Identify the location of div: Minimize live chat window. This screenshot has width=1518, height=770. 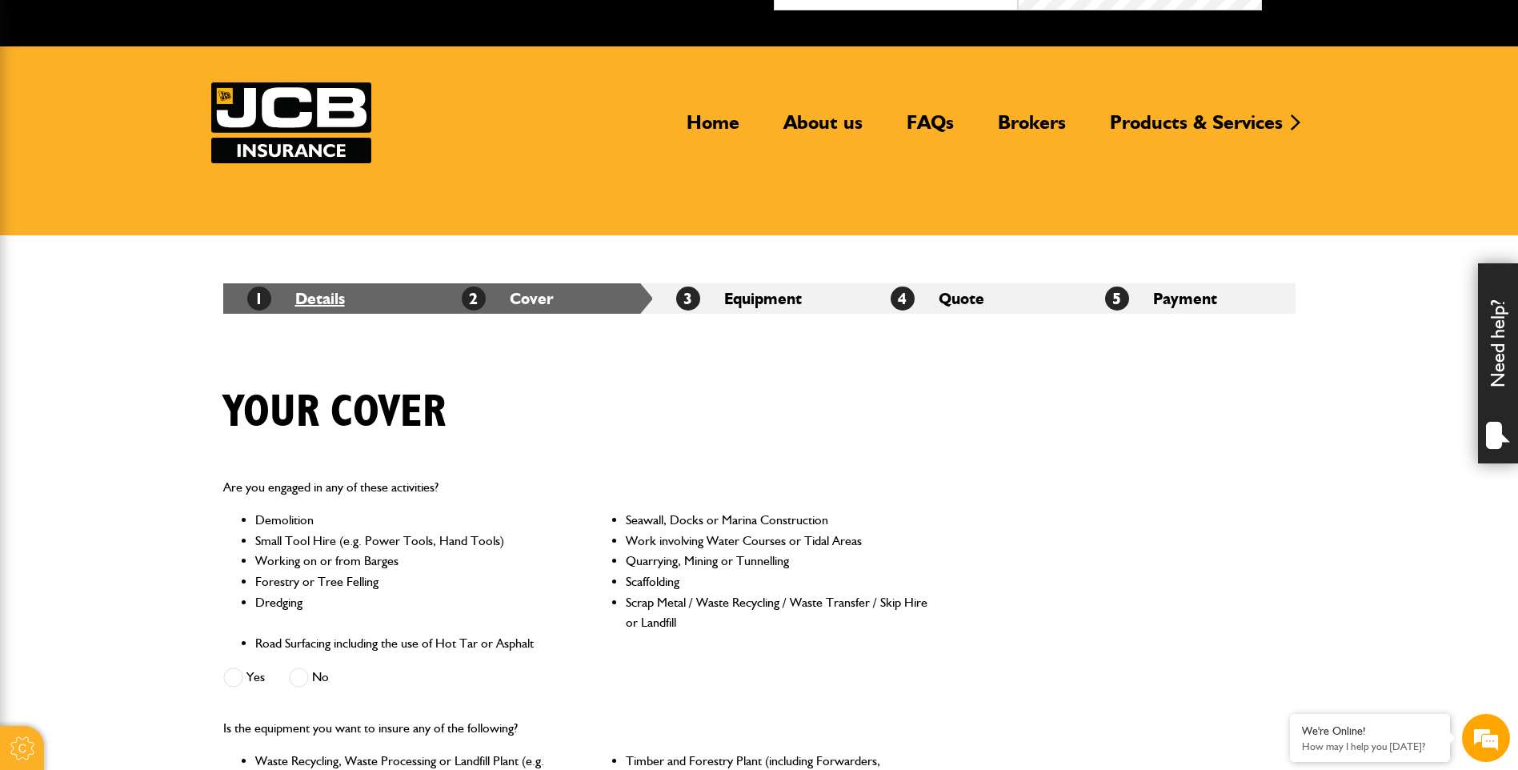
(282, 27).